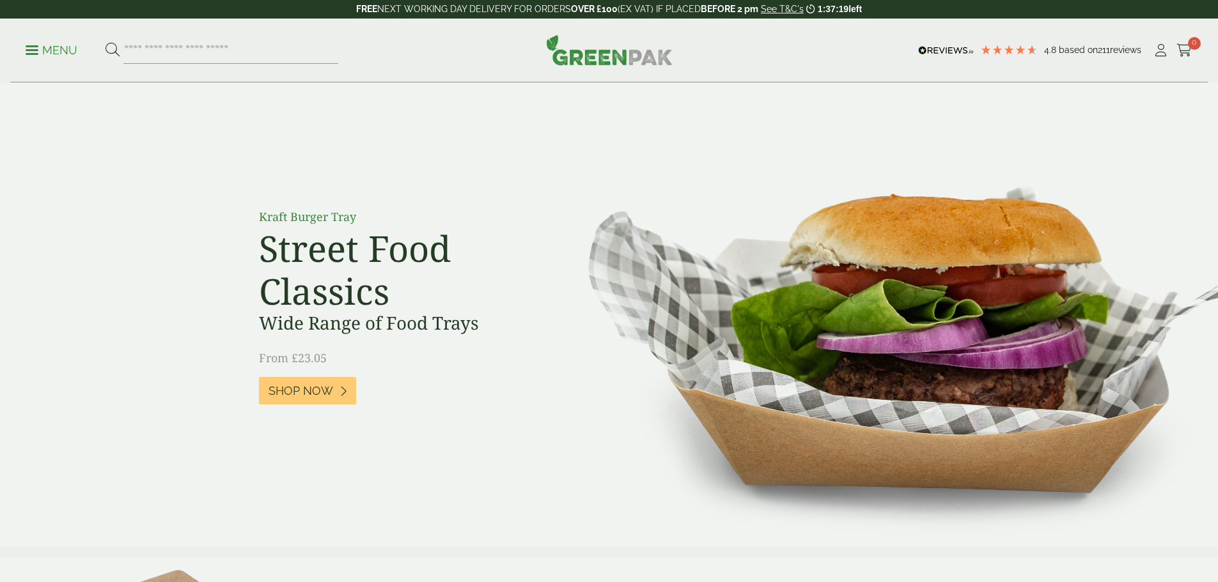  Describe the element at coordinates (594, 9) in the screenshot. I see `strong: OVER £100` at that location.